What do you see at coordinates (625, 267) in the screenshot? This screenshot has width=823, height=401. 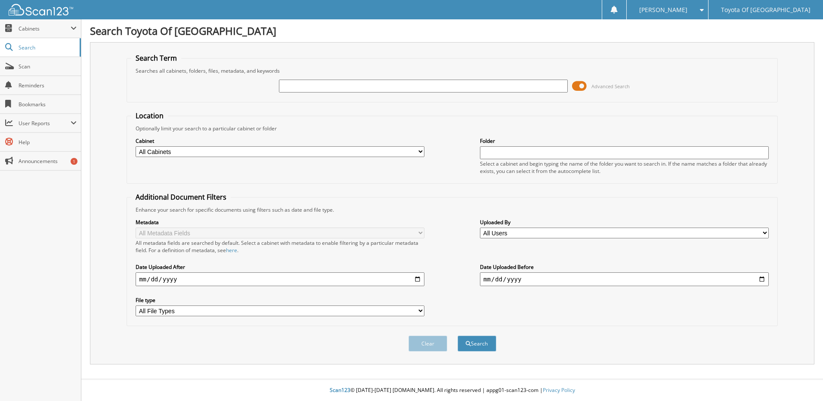 I see `label: Date Uploaded Before` at bounding box center [625, 267].